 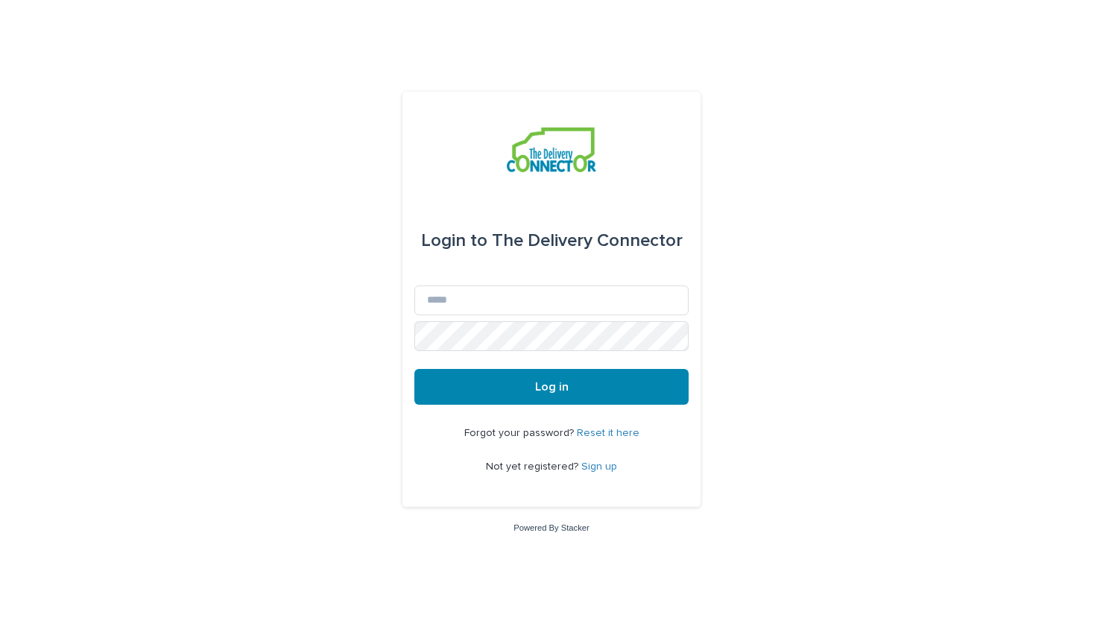 I want to click on div: The Delivery Connector, so click(x=552, y=241).